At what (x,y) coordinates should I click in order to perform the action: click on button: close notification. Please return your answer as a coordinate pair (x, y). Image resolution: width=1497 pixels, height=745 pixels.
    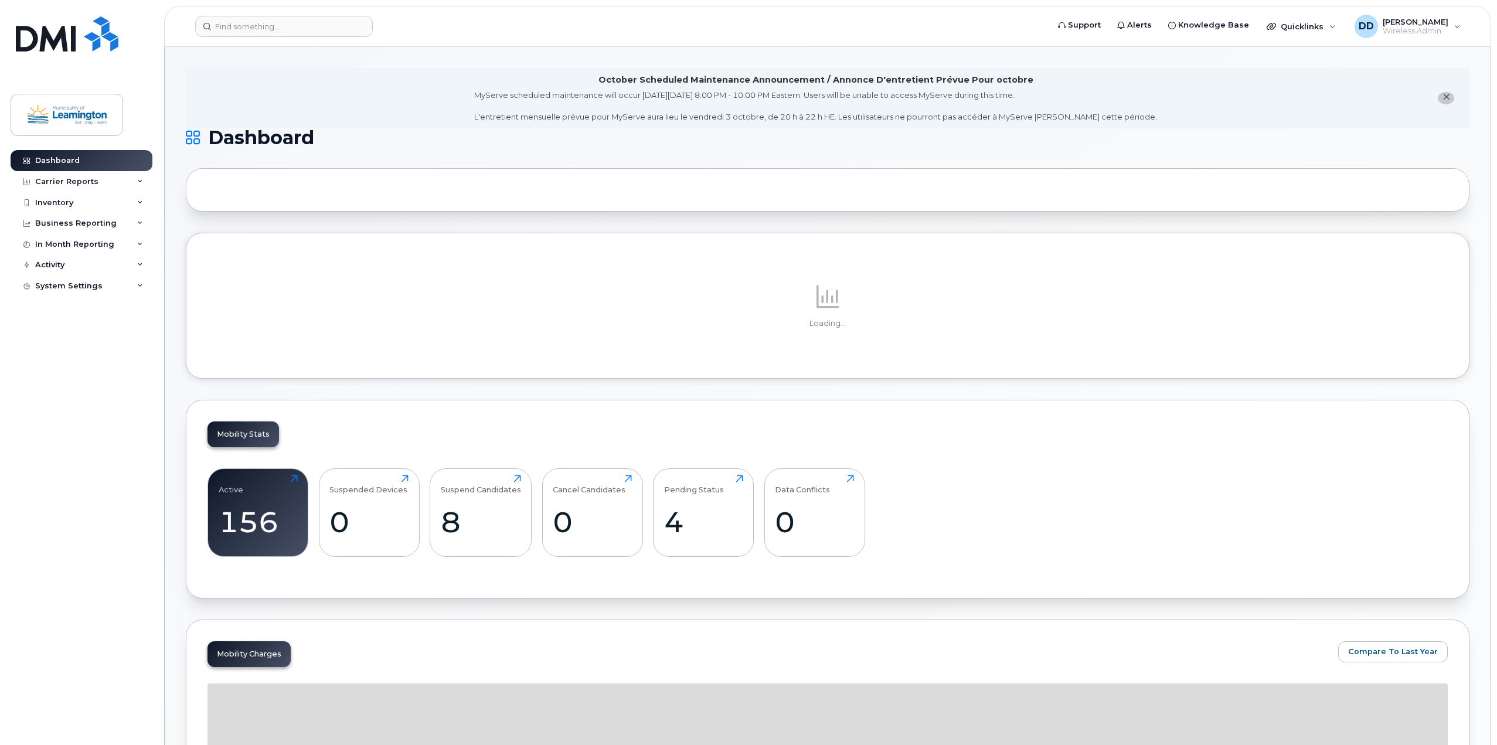
    Looking at the image, I should click on (1446, 98).